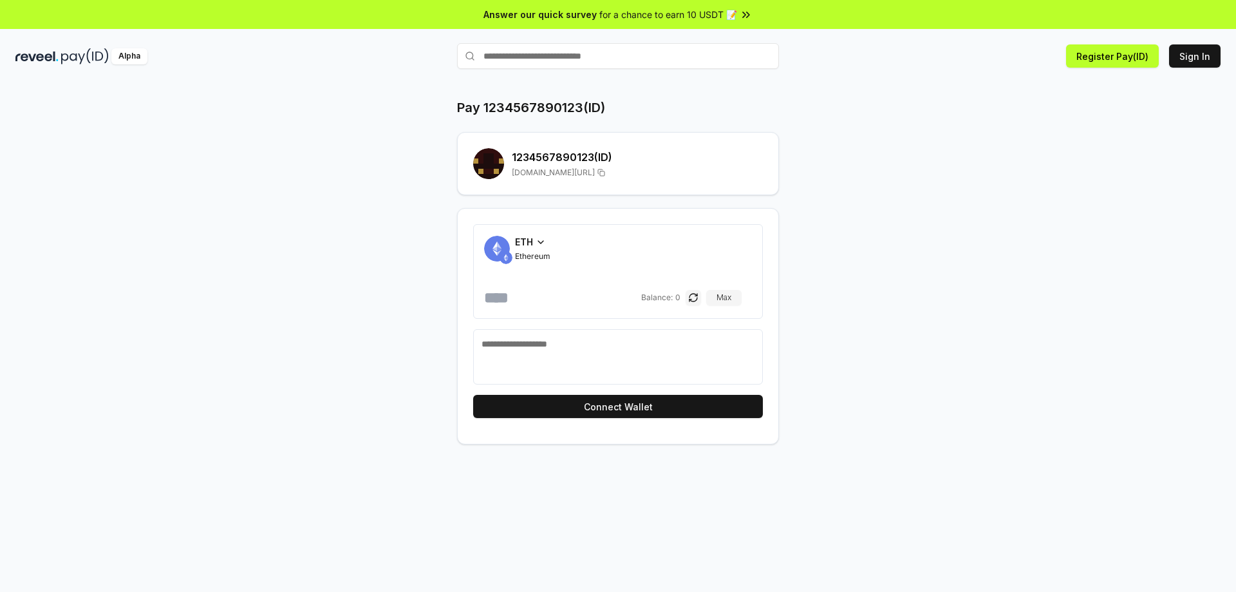  What do you see at coordinates (540, 14) in the screenshot?
I see `span: Answer our quick survey` at bounding box center [540, 14].